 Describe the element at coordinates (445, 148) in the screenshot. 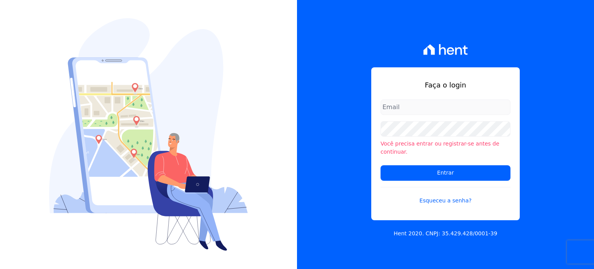

I see `li: Você precisa entrar ou registrar-se antes de continuar.` at that location.